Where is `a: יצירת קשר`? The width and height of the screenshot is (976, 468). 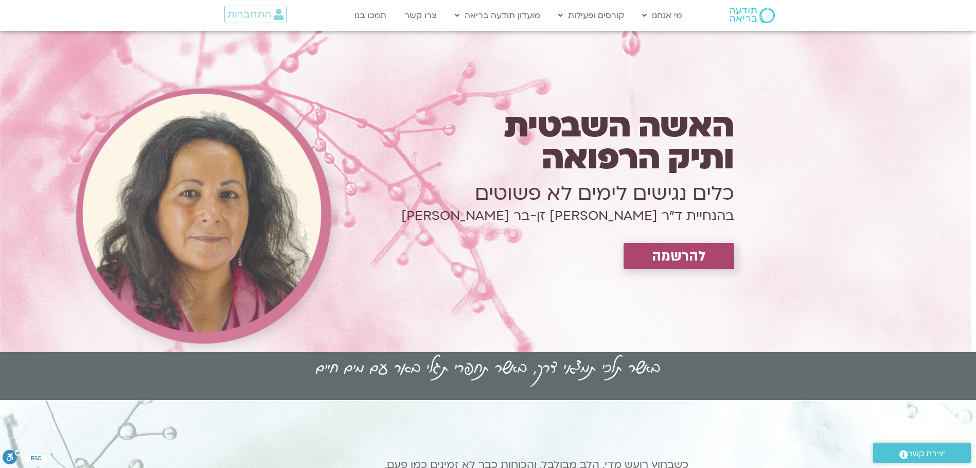
a: יצירת קשר is located at coordinates (922, 452).